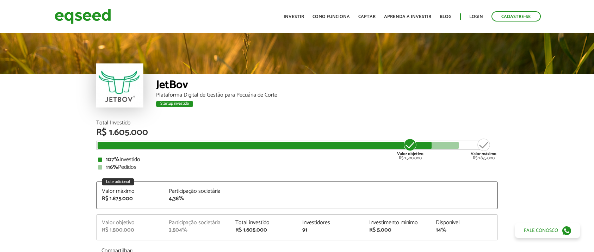  Describe the element at coordinates (327, 95) in the screenshot. I see `div: Plataforma Digital de Gestão para Pecuária de Corte` at that location.